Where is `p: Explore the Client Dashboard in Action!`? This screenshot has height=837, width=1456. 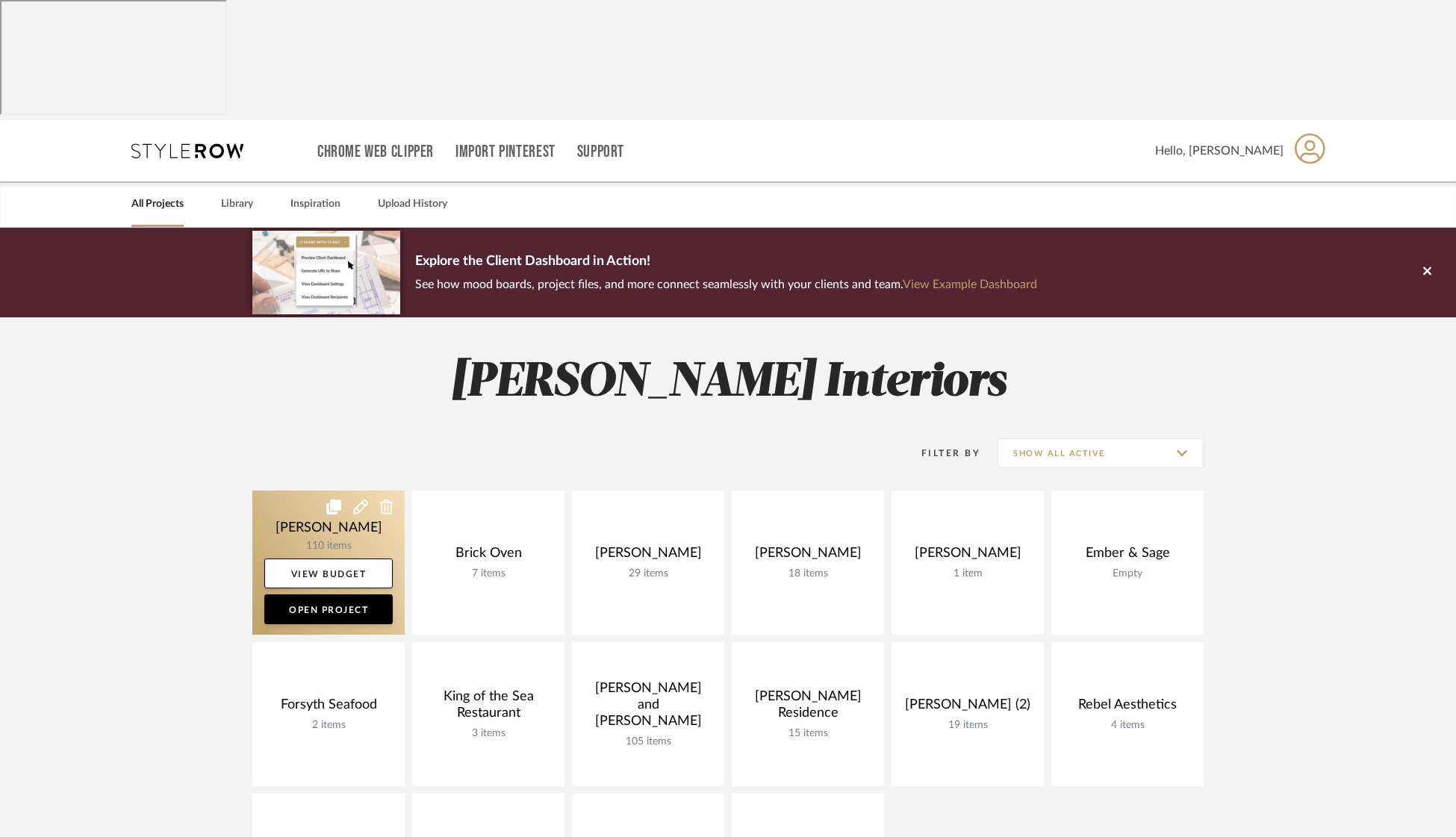
p: Explore the Client Dashboard in Action! is located at coordinates (726, 262).